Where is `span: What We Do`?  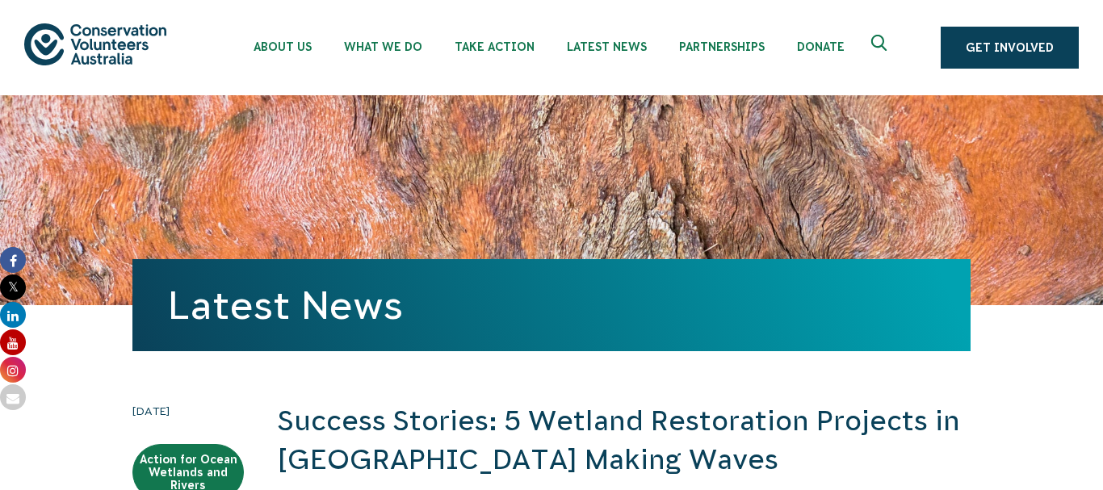 span: What We Do is located at coordinates (383, 47).